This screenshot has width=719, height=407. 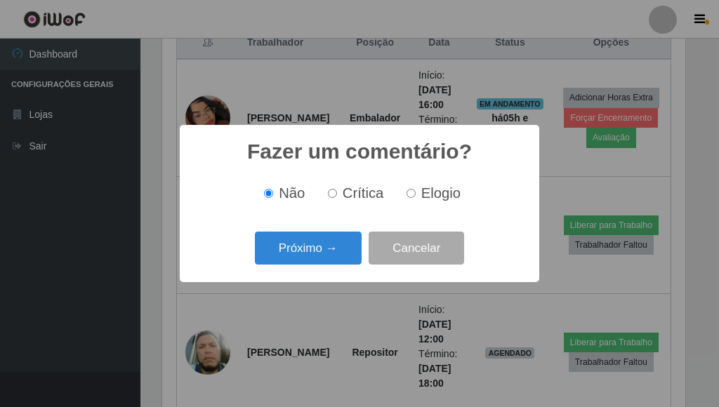 I want to click on input: Elogio, so click(x=411, y=193).